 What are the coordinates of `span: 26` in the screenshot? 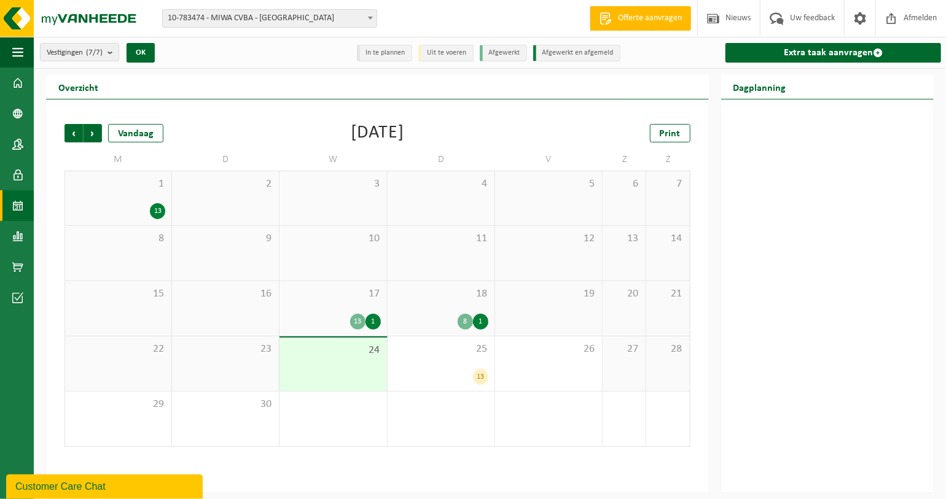 It's located at (548, 349).